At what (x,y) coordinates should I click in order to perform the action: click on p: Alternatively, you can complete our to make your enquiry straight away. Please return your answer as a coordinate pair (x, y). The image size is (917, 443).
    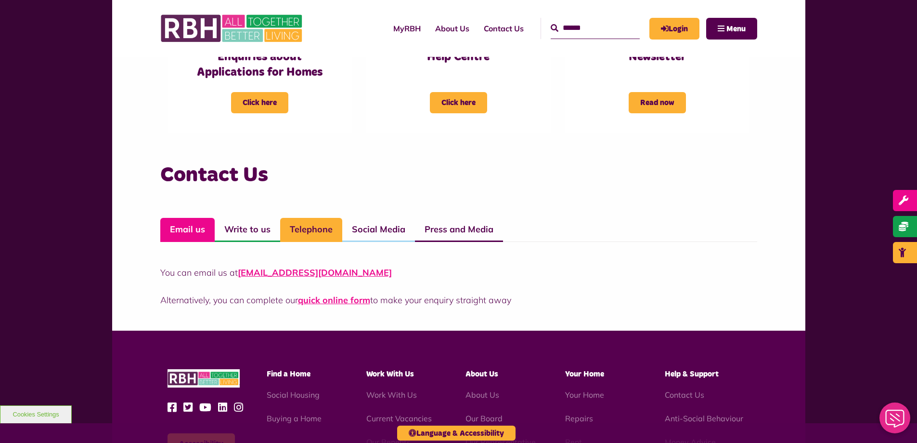
    Looking at the image, I should click on (459, 300).